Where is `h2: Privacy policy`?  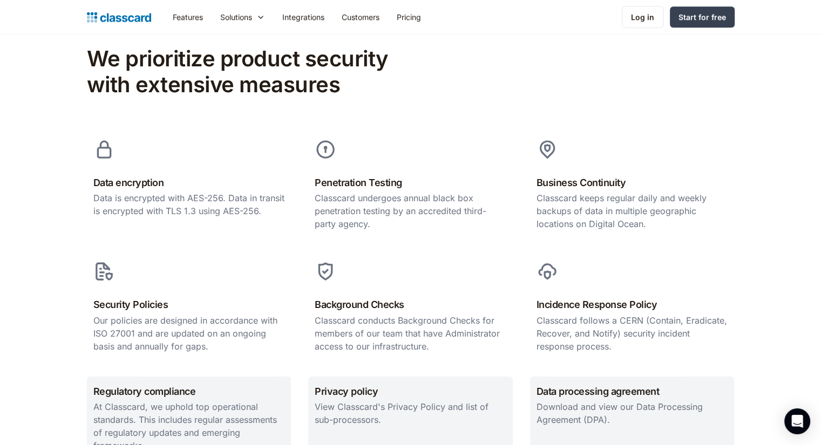
h2: Privacy policy is located at coordinates (410, 392).